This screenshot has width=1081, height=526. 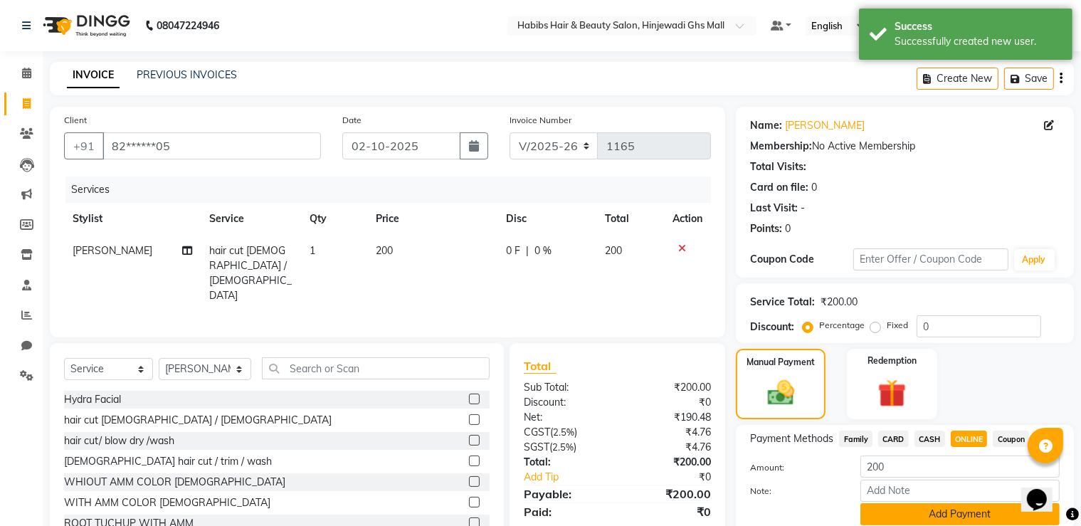 I want to click on input: Search by Name/Mobile/Email/Code, so click(x=211, y=146).